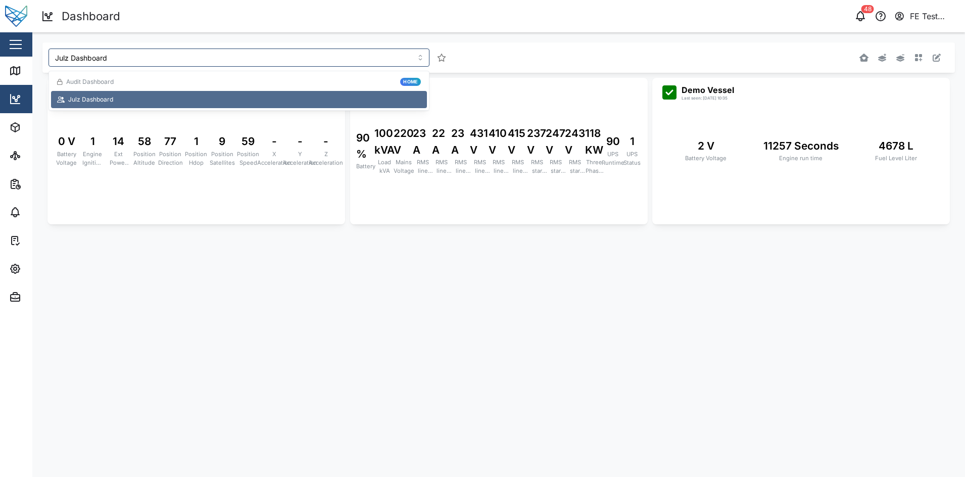 This screenshot has width=965, height=477. What do you see at coordinates (575, 141) in the screenshot?
I see `div: 243 V` at bounding box center [575, 141].